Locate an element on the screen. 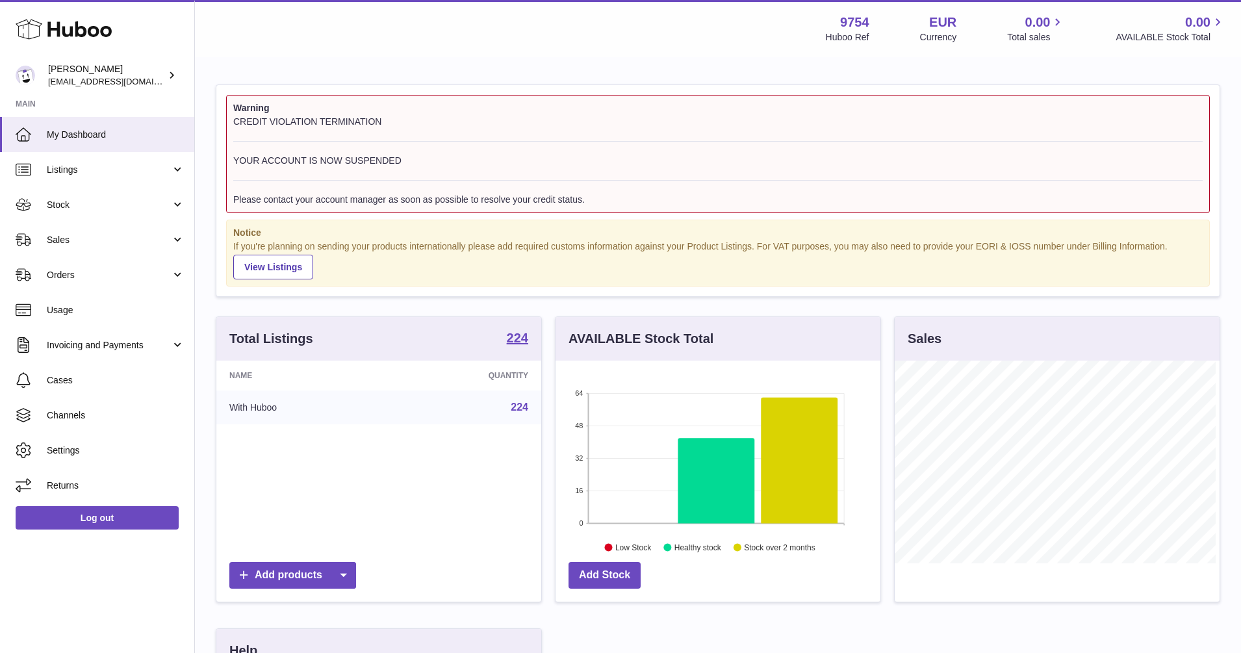  text: 64 is located at coordinates (579, 393).